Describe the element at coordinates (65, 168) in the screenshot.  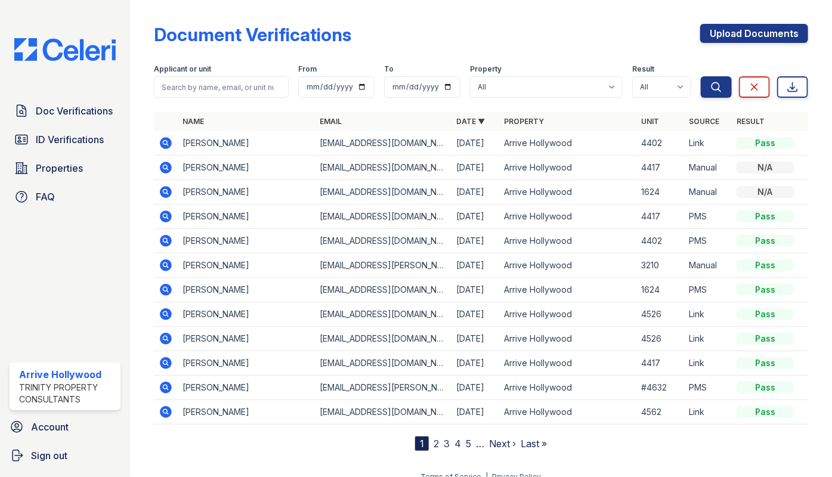
I see `a: Properties` at that location.